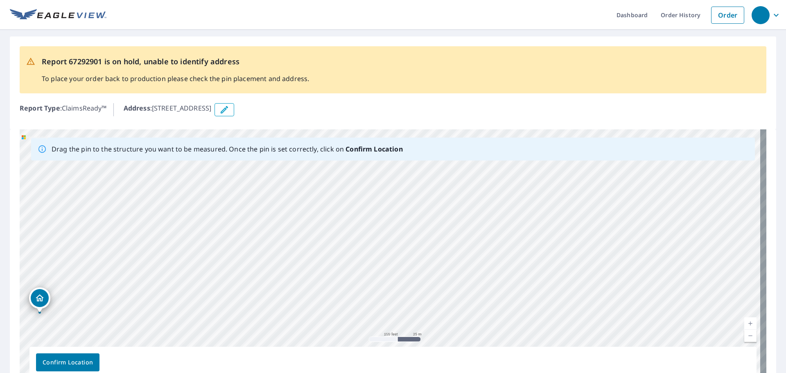 This screenshot has width=786, height=373. I want to click on p: Report 67292901 is on hold, unable to identify address, so click(175, 61).